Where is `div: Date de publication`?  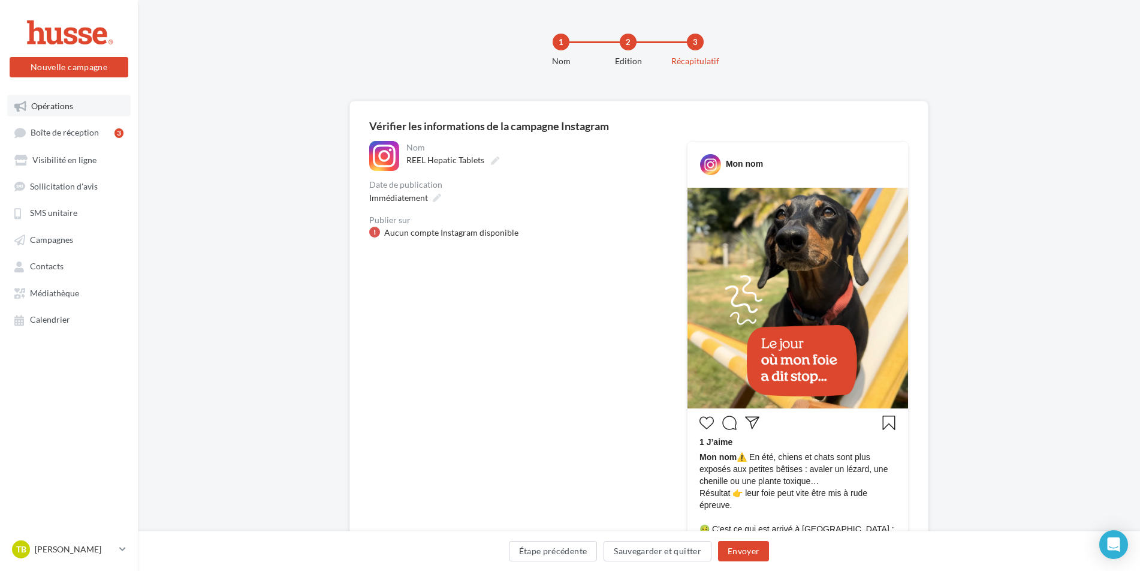 div: Date de publication is located at coordinates (518, 185).